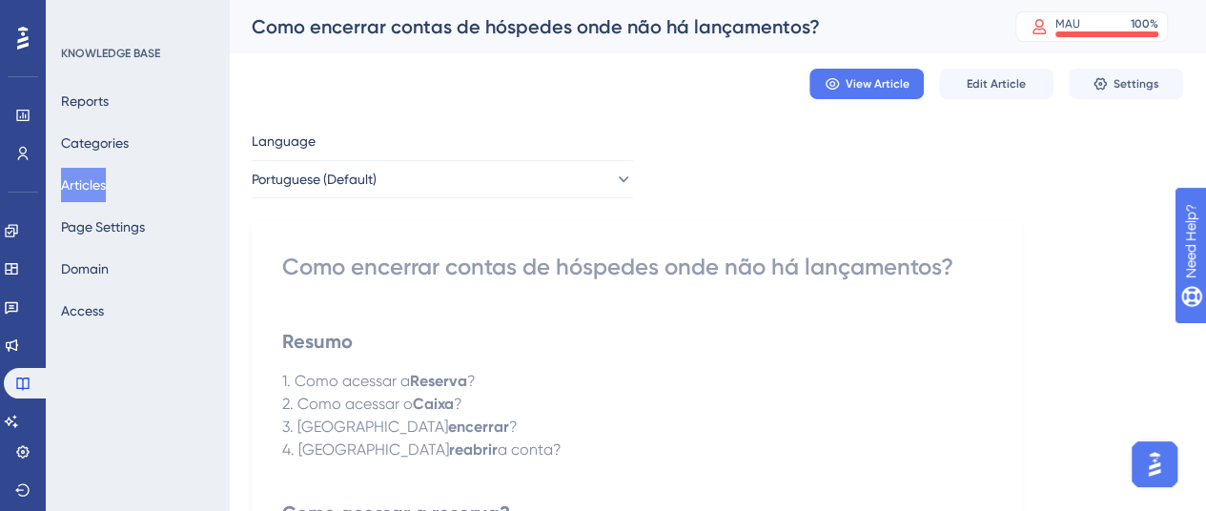 The image size is (1206, 511). Describe the element at coordinates (317, 341) in the screenshot. I see `strong: Resumo` at that location.